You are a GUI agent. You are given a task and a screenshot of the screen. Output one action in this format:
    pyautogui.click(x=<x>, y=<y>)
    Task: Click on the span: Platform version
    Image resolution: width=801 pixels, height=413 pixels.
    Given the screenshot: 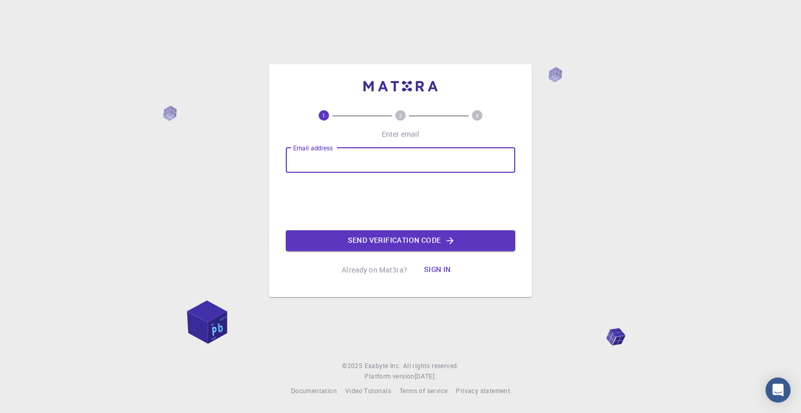 What is the action you would take?
    pyautogui.click(x=389, y=376)
    